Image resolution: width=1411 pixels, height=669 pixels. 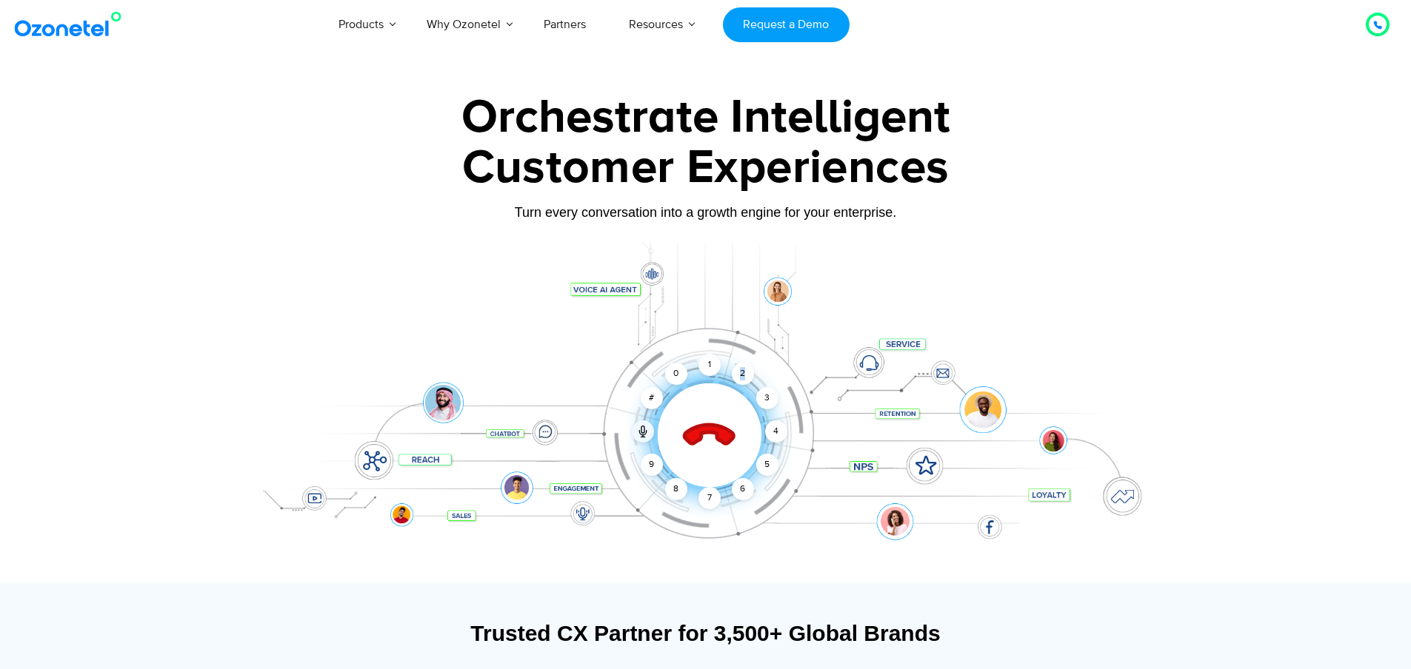 What do you see at coordinates (706, 168) in the screenshot?
I see `div: Customer Experiences` at bounding box center [706, 168].